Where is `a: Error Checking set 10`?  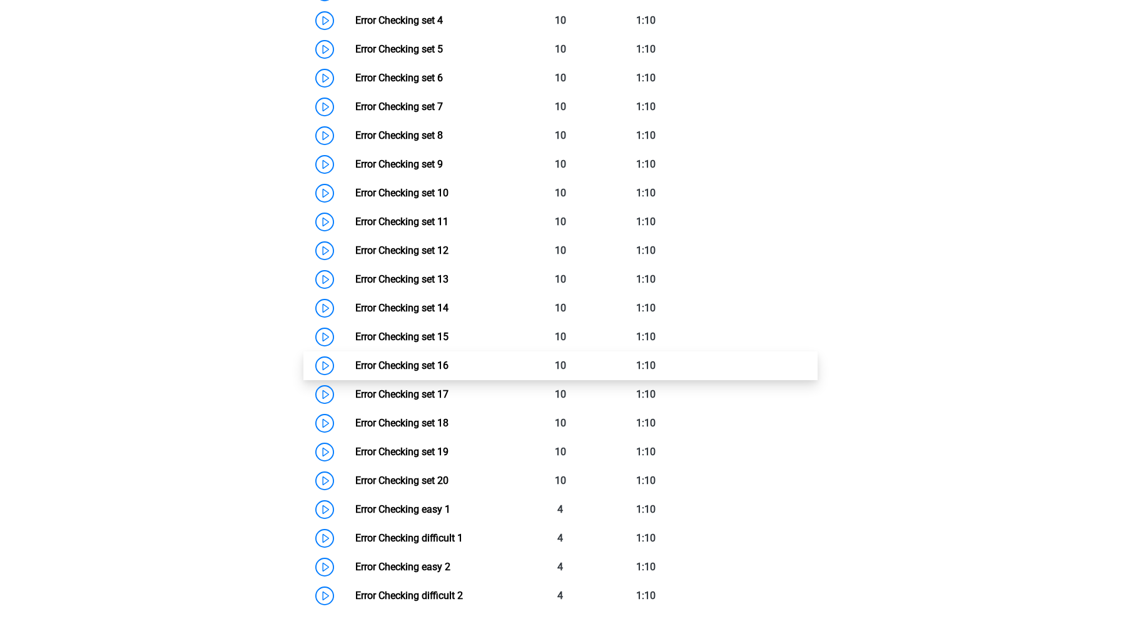
a: Error Checking set 10 is located at coordinates (402, 193).